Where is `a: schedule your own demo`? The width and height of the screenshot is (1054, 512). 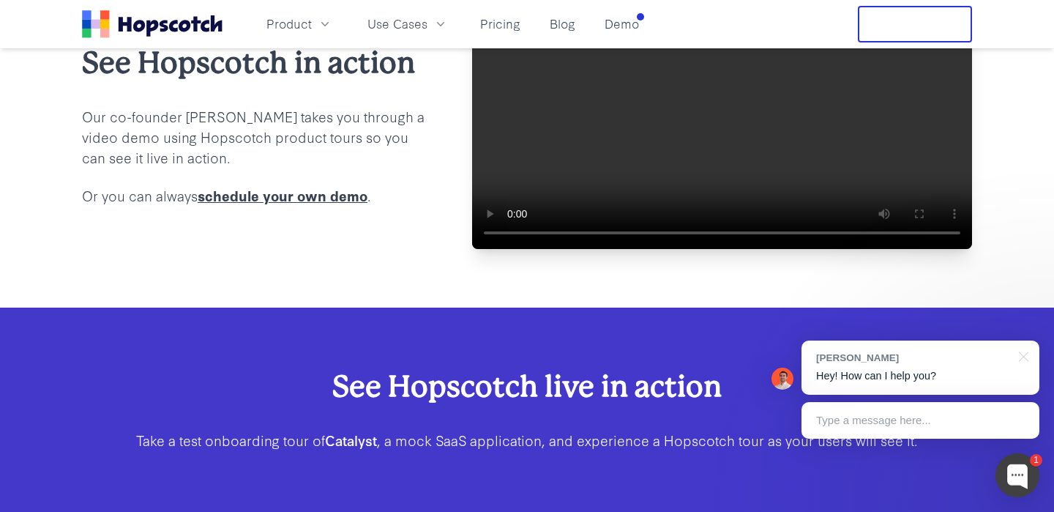 a: schedule your own demo is located at coordinates (283, 195).